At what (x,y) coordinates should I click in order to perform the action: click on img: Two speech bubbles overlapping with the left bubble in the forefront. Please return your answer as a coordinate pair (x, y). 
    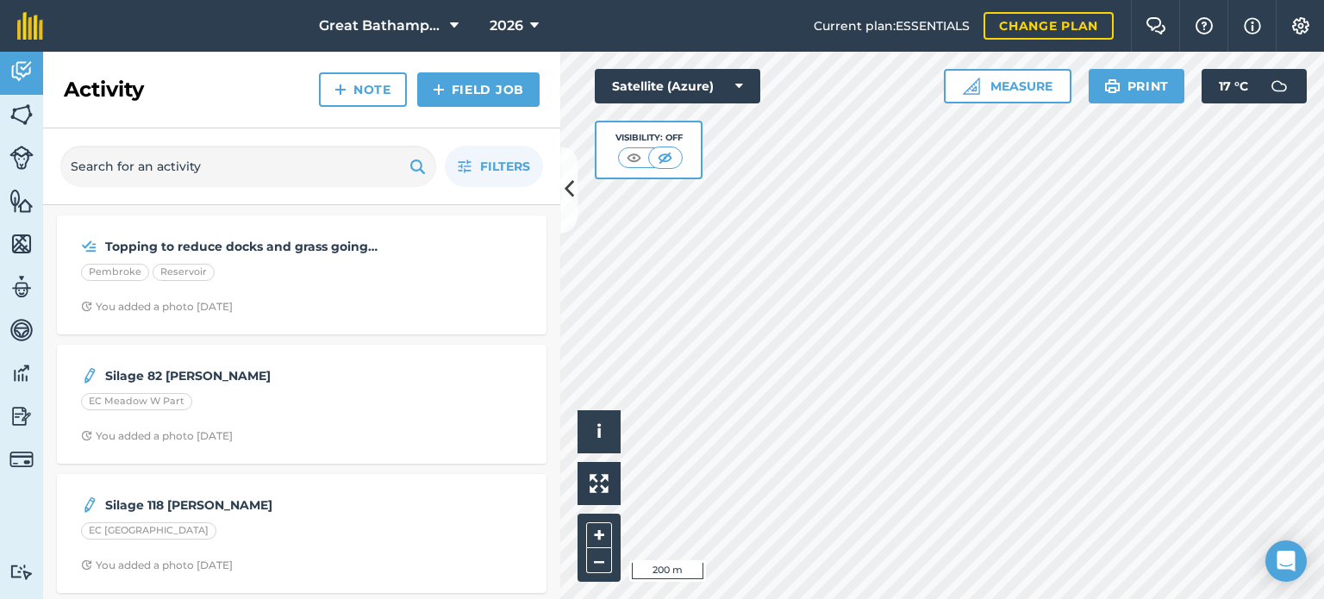
    Looking at the image, I should click on (1156, 26).